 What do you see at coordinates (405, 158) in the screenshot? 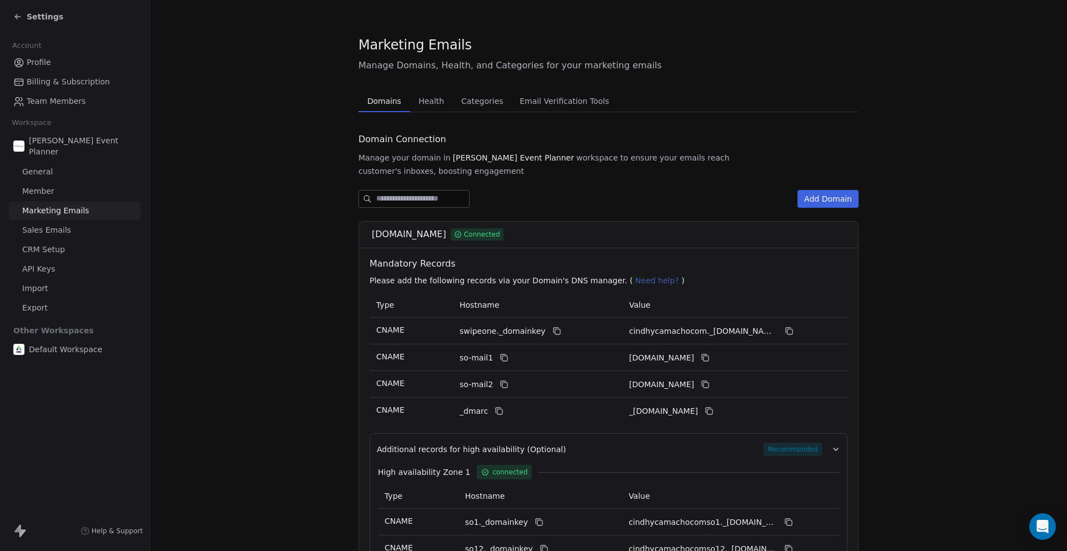
I see `span: Manage your domain in` at bounding box center [405, 158].